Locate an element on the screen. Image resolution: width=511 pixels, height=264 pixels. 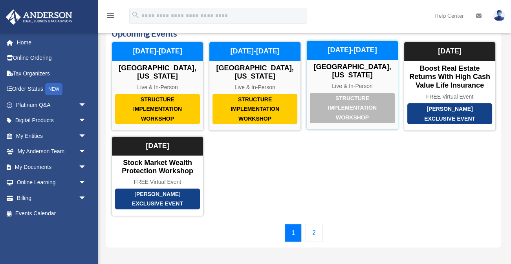
a: menu is located at coordinates (111, 17).